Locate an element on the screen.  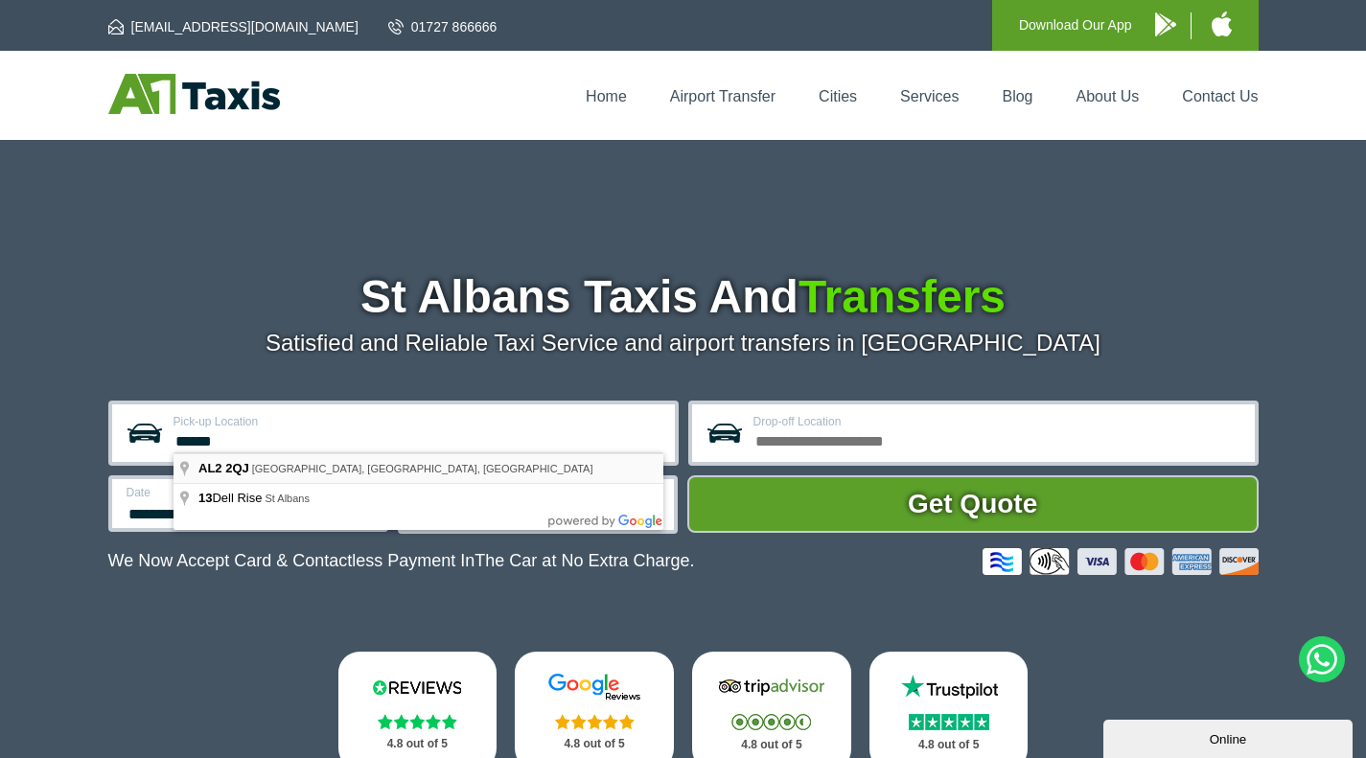
img: Google is located at coordinates (594, 687).